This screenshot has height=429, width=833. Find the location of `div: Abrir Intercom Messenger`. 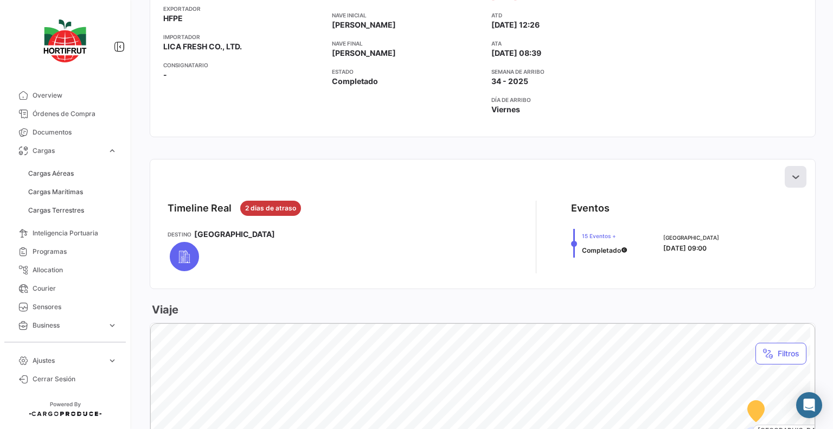

div: Abrir Intercom Messenger is located at coordinates (809, 405).